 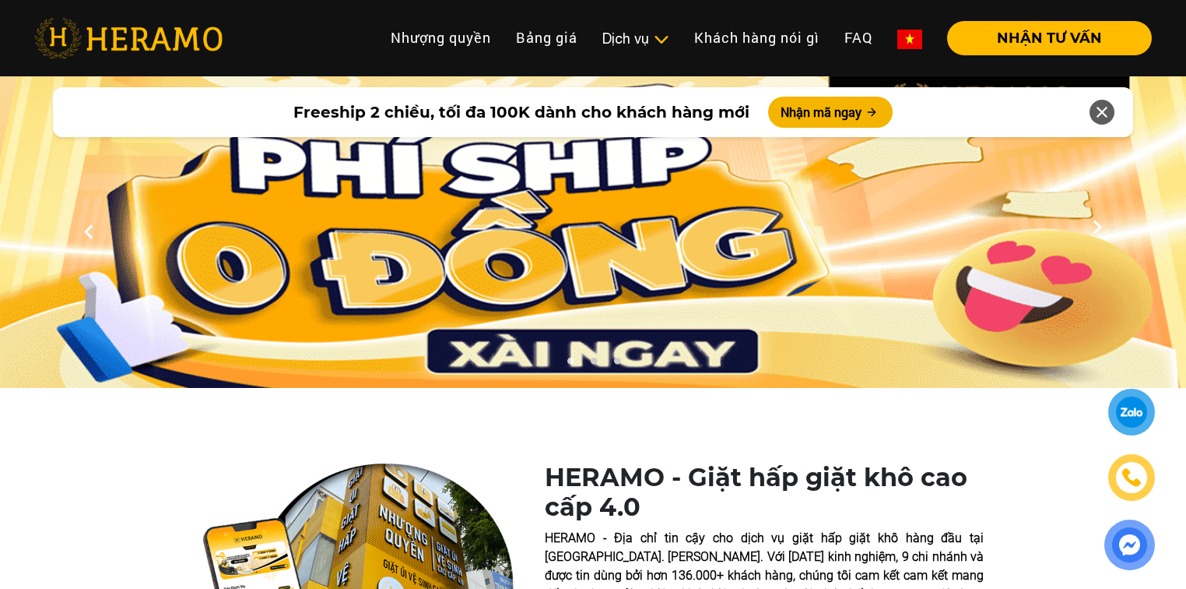 I want to click on img: phone-icon, so click(x=1131, y=477).